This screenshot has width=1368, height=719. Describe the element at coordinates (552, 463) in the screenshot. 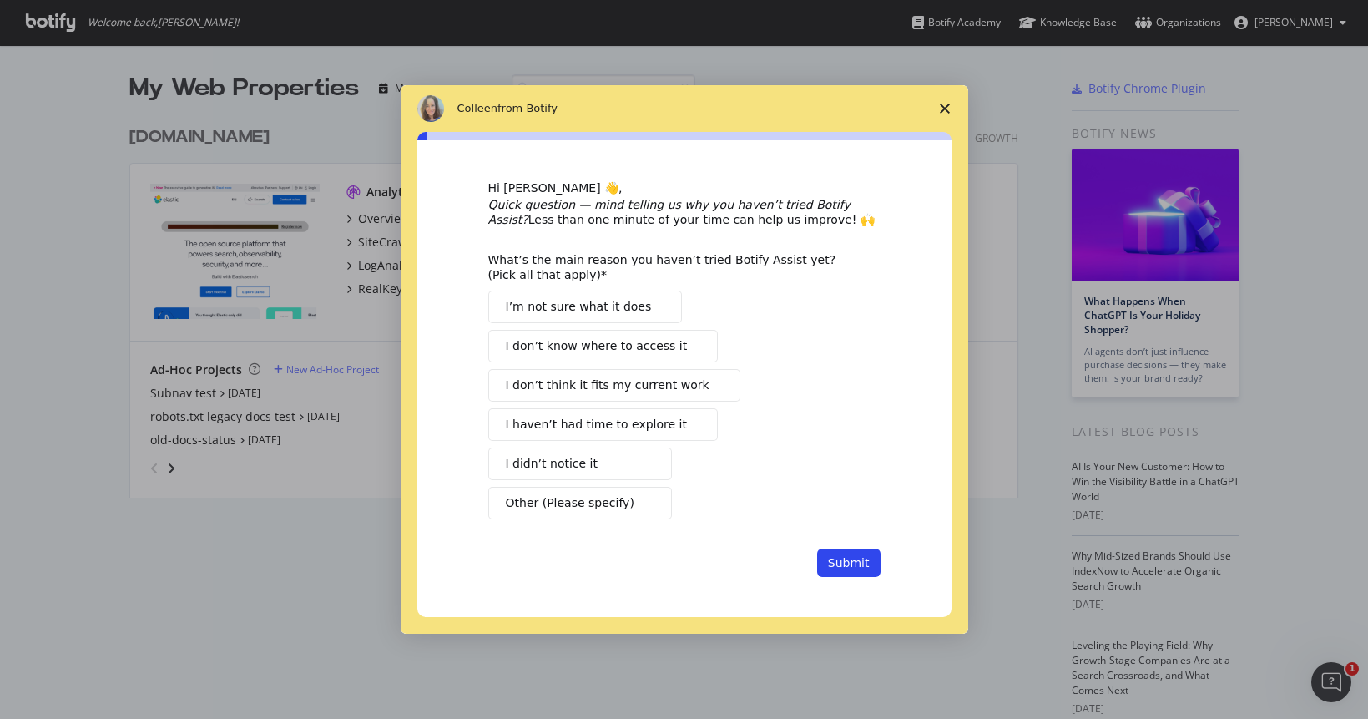

I see `span: I didn’t notice it` at that location.